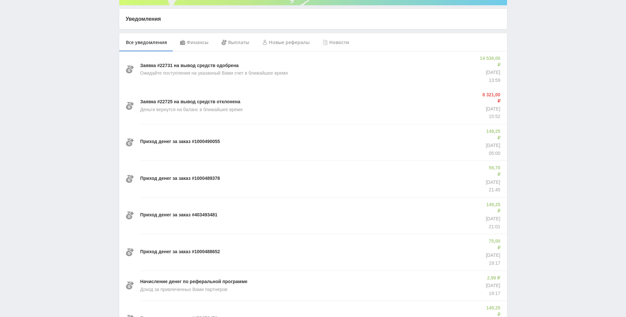 The image size is (626, 317). What do you see at coordinates (214, 73) in the screenshot?
I see `p: Ожидайте поступления на указанный Вами счет в ближайшее время` at bounding box center [214, 73].